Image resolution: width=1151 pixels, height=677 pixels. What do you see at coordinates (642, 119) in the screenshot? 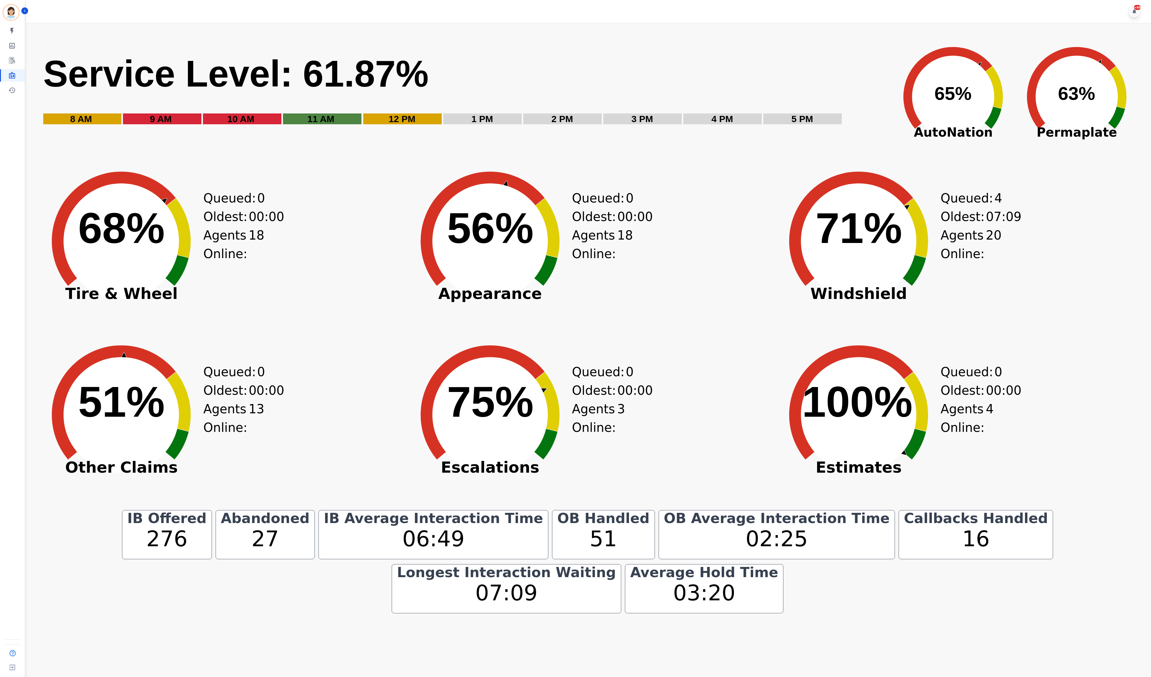
I see `text: 3 PM` at bounding box center [642, 119].